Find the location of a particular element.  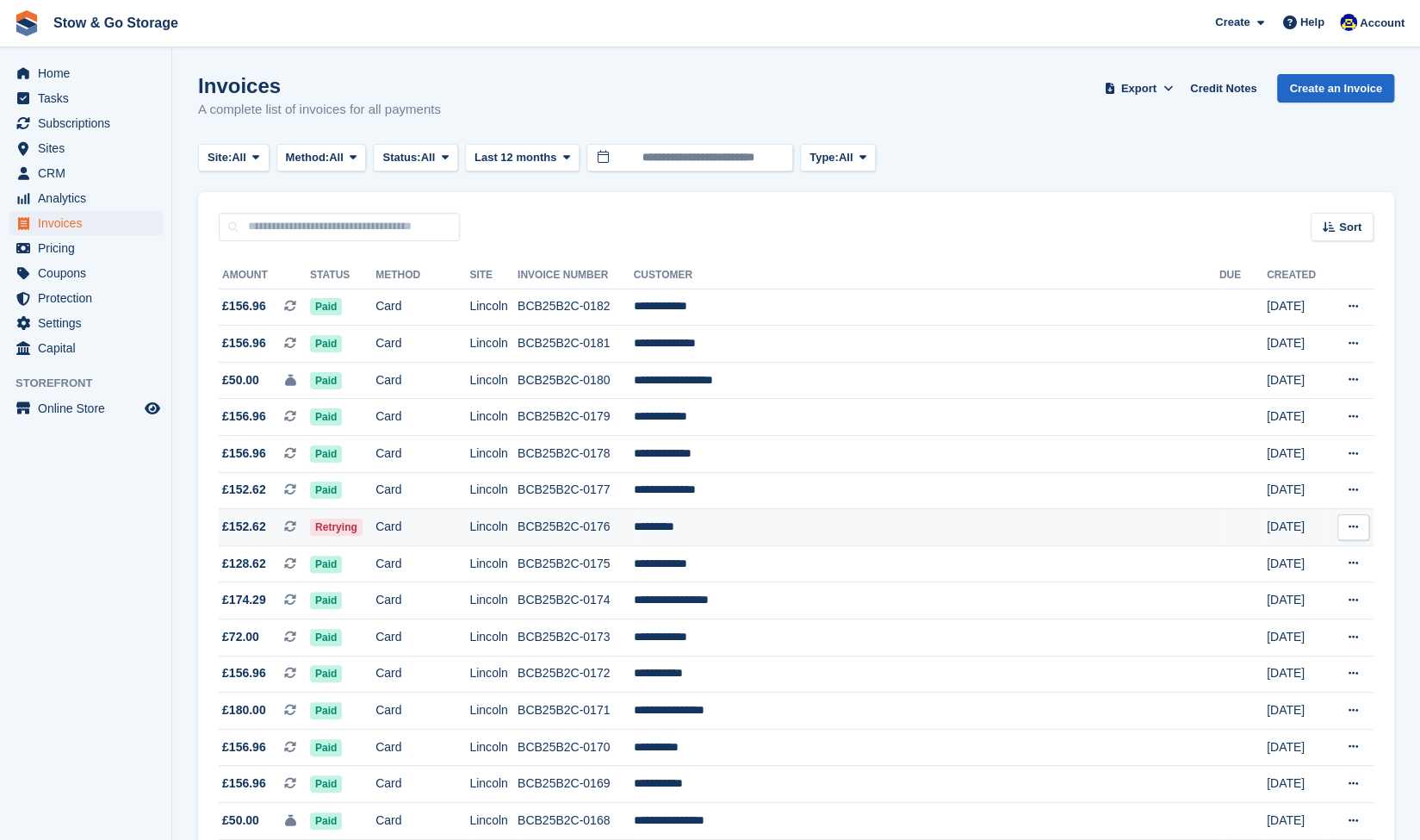

h1: Invoices is located at coordinates (319, 86).